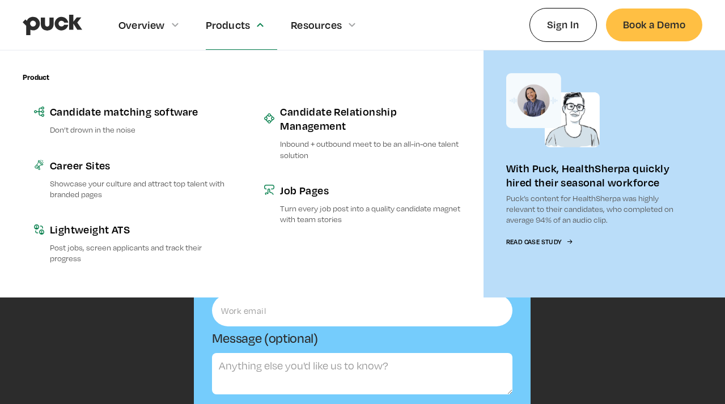 This screenshot has height=404, width=725. What do you see at coordinates (593, 209) in the screenshot?
I see `p: Puck’s content for HealthSherpa was highly relevant to their candidates, who completed on average...` at bounding box center [593, 209].